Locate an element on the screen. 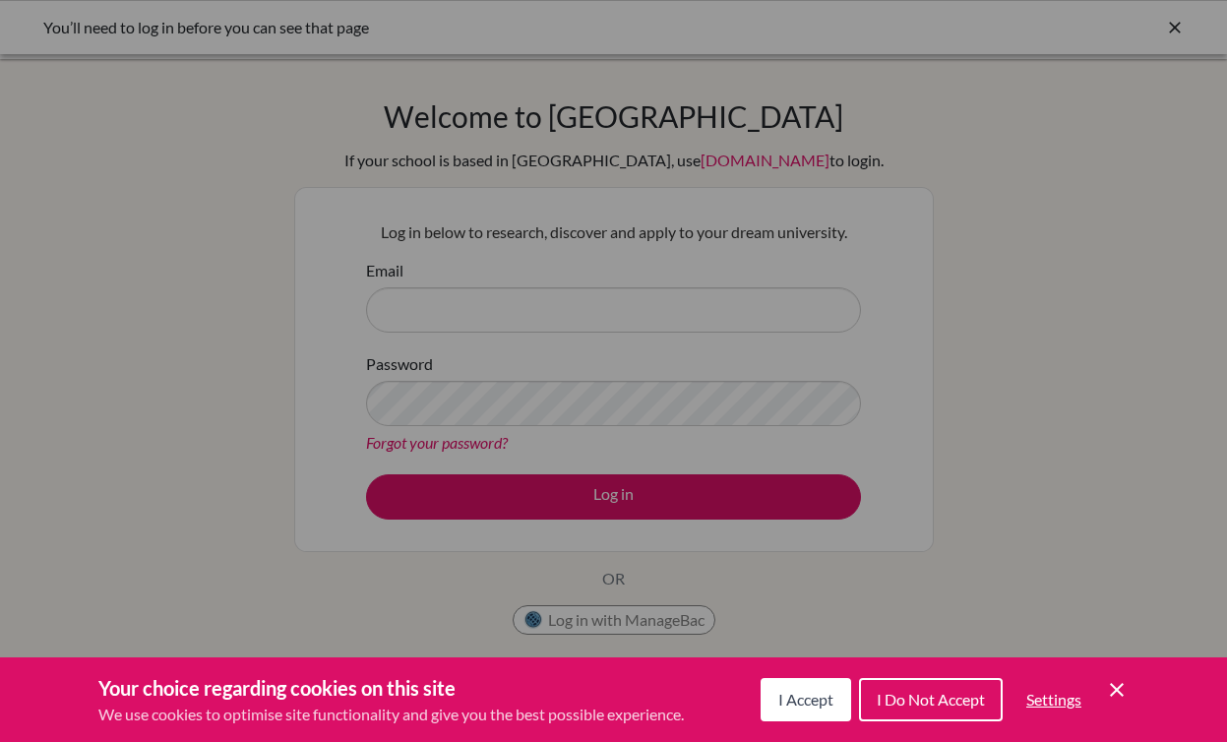  span: I Do Not Accept is located at coordinates (931, 699).